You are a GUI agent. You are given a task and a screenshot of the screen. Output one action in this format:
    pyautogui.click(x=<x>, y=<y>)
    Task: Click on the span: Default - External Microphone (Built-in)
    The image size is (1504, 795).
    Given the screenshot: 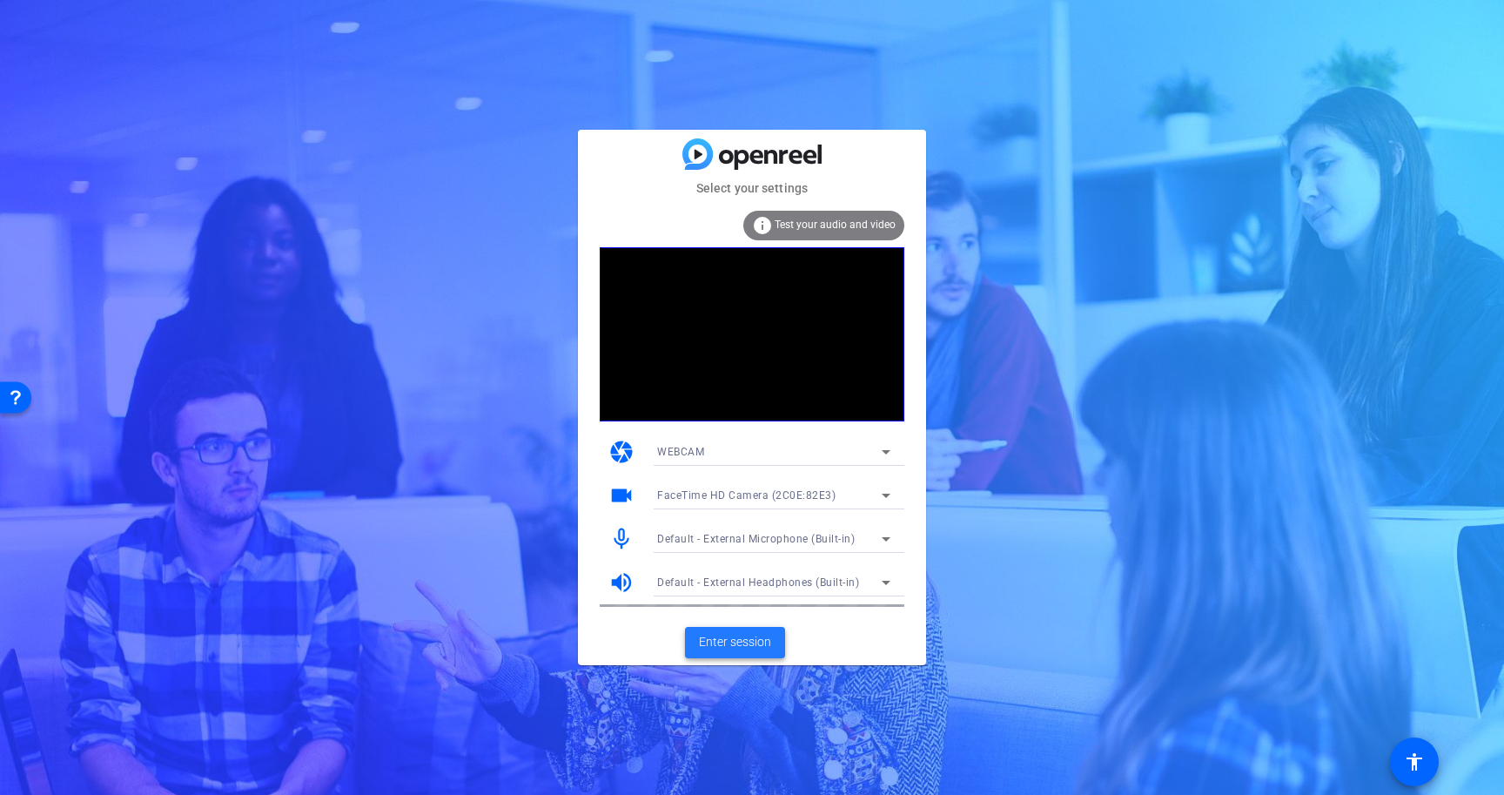 What is the action you would take?
    pyautogui.click(x=755, y=539)
    